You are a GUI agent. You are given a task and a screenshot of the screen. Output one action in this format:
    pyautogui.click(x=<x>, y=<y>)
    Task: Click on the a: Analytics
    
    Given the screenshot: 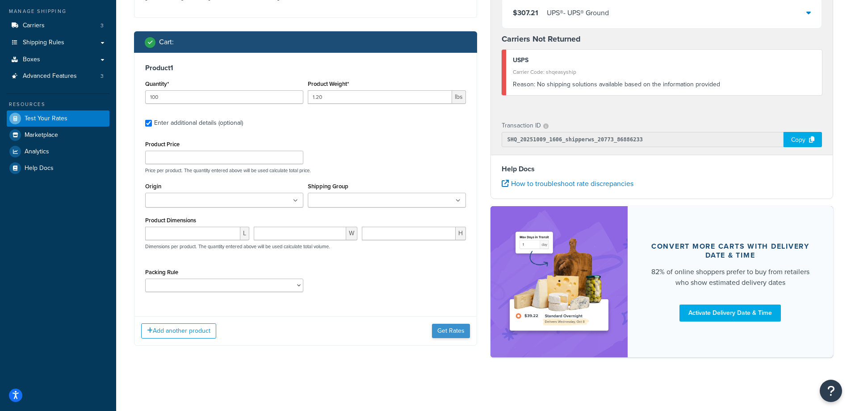 What is the action you would take?
    pyautogui.click(x=58, y=151)
    